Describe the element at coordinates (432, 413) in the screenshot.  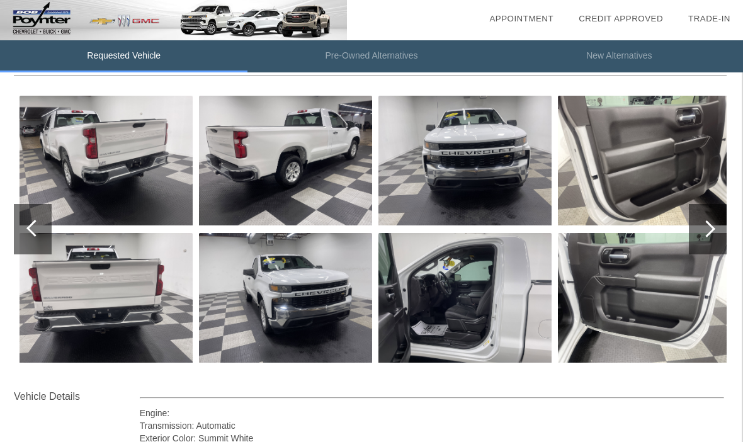
I see `div: Engine:` at that location.